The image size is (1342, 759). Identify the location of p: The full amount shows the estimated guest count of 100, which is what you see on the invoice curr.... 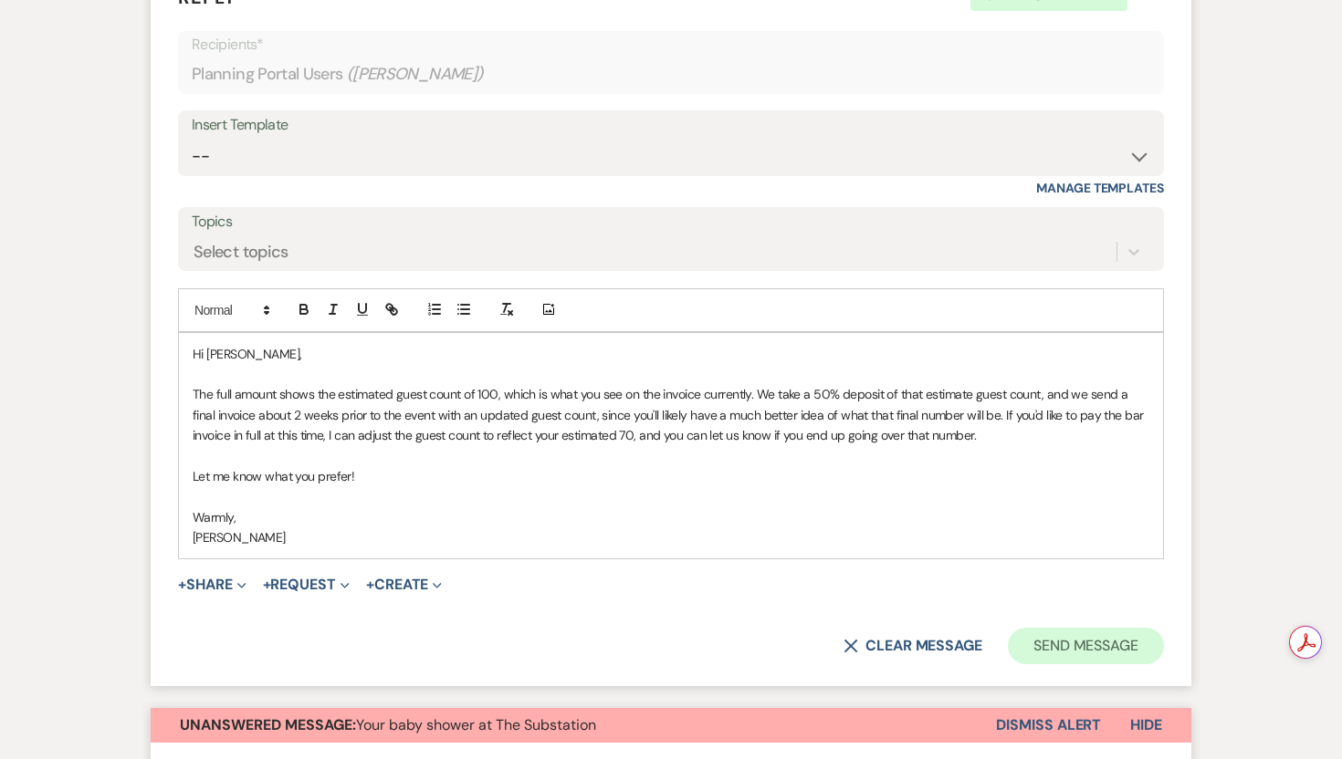
(671, 414).